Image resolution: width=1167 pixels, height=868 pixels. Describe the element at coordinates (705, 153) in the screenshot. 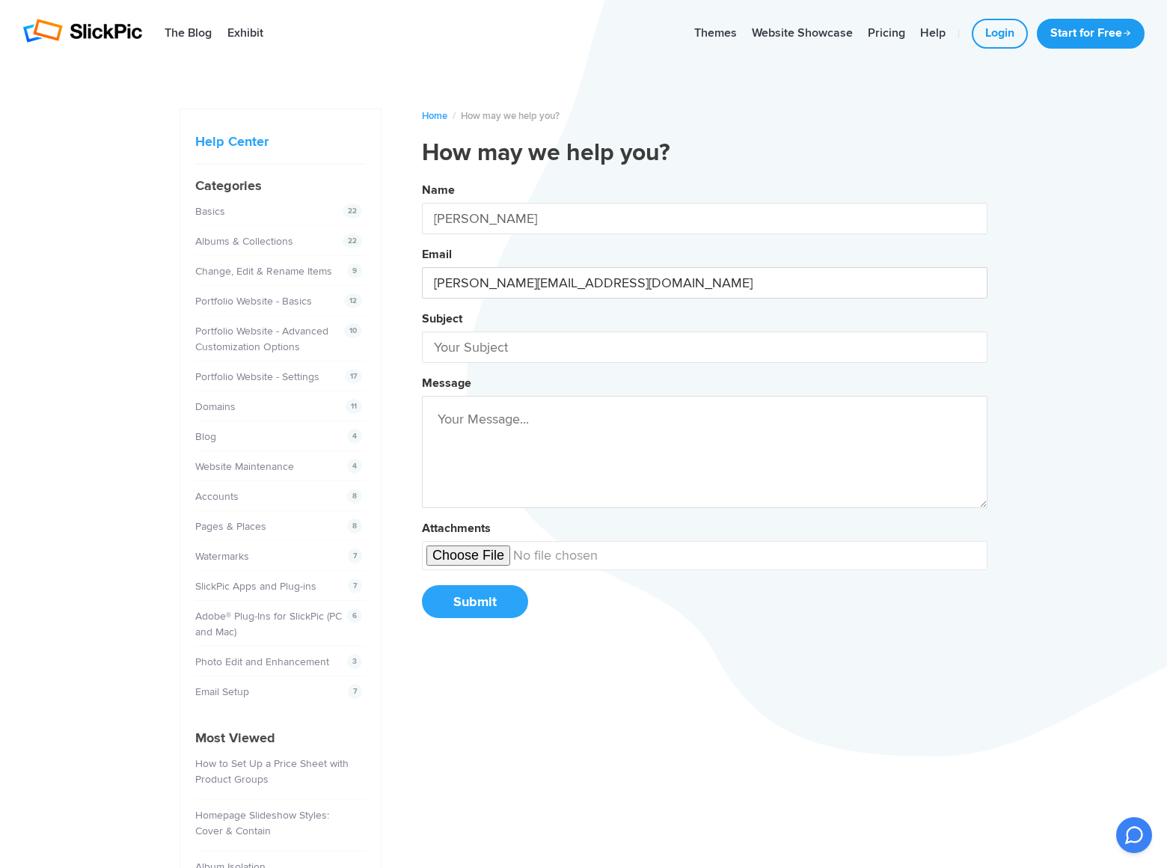

I see `h1: How may we help you?` at that location.